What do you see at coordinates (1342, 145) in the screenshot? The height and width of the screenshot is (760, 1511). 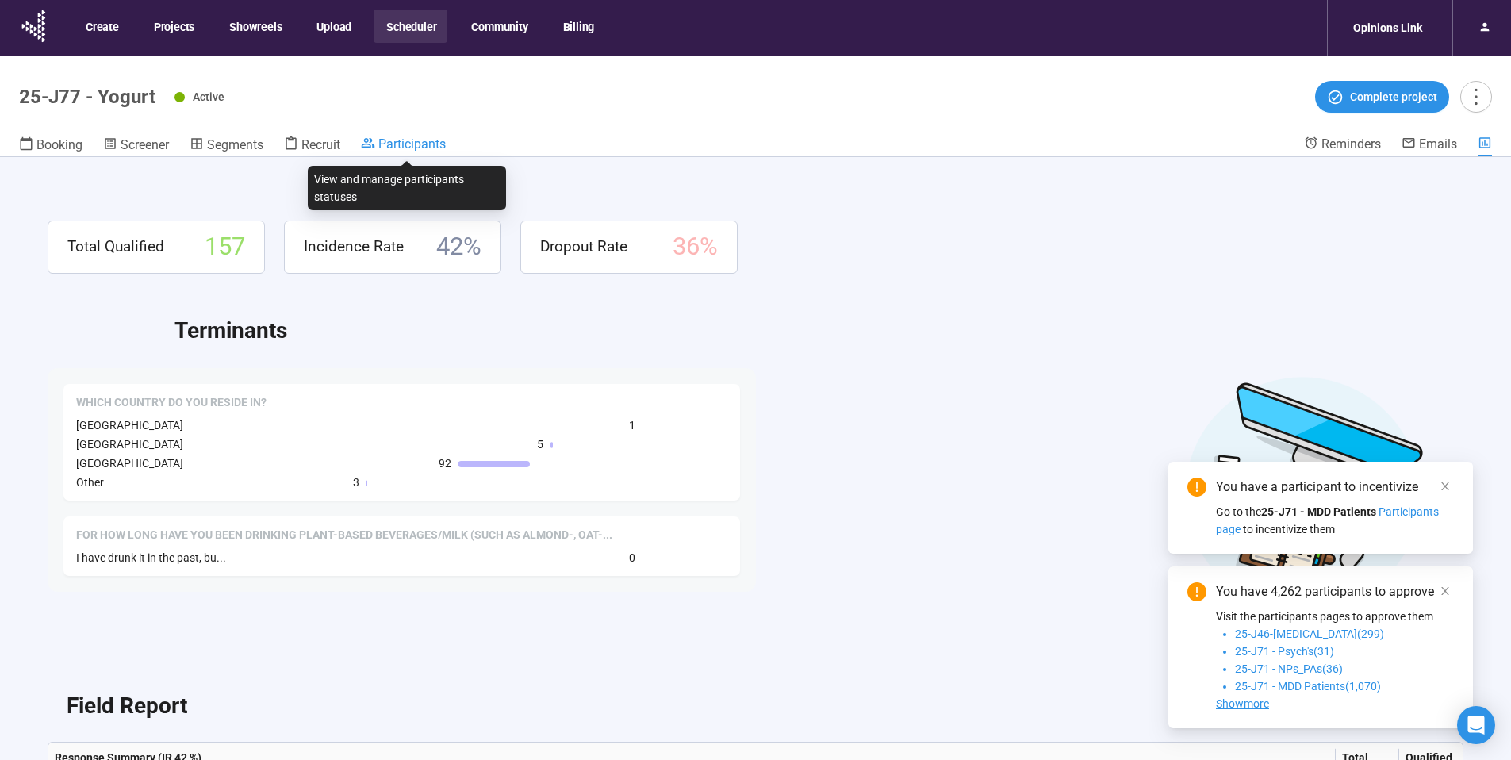 I see `a: Reminders` at bounding box center [1342, 145].